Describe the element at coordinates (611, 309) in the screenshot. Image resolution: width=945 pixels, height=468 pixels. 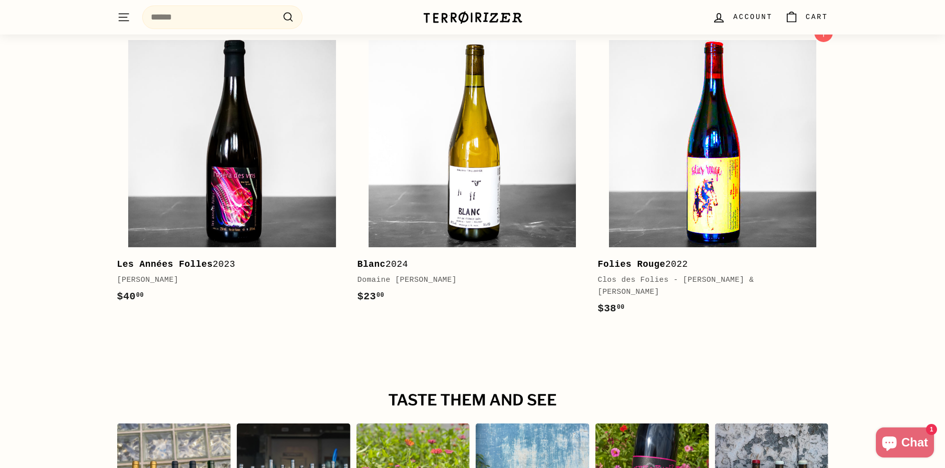
I see `span: $38` at that location.